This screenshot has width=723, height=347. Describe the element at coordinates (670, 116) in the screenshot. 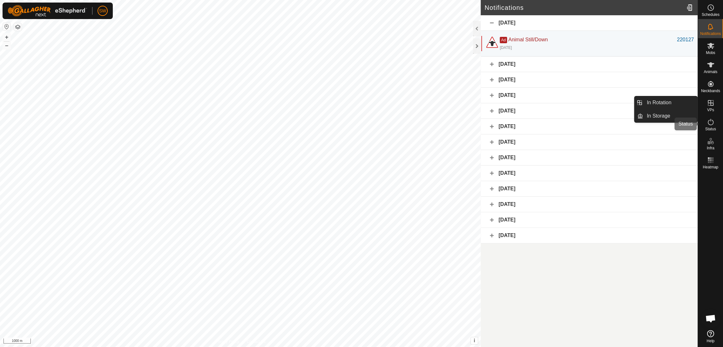

I see `a: In Storage` at that location.